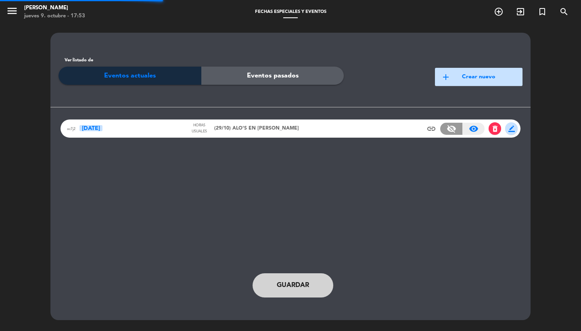 The image size is (581, 331). Describe the element at coordinates (291, 12) in the screenshot. I see `span: Fechas especiales y eventos` at that location.